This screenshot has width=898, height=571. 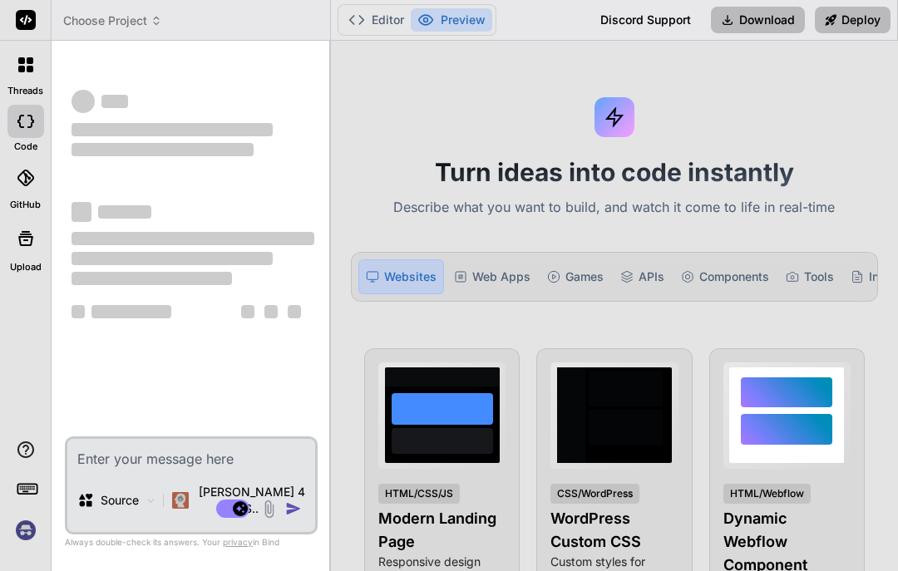 I want to click on label: Upload, so click(x=26, y=267).